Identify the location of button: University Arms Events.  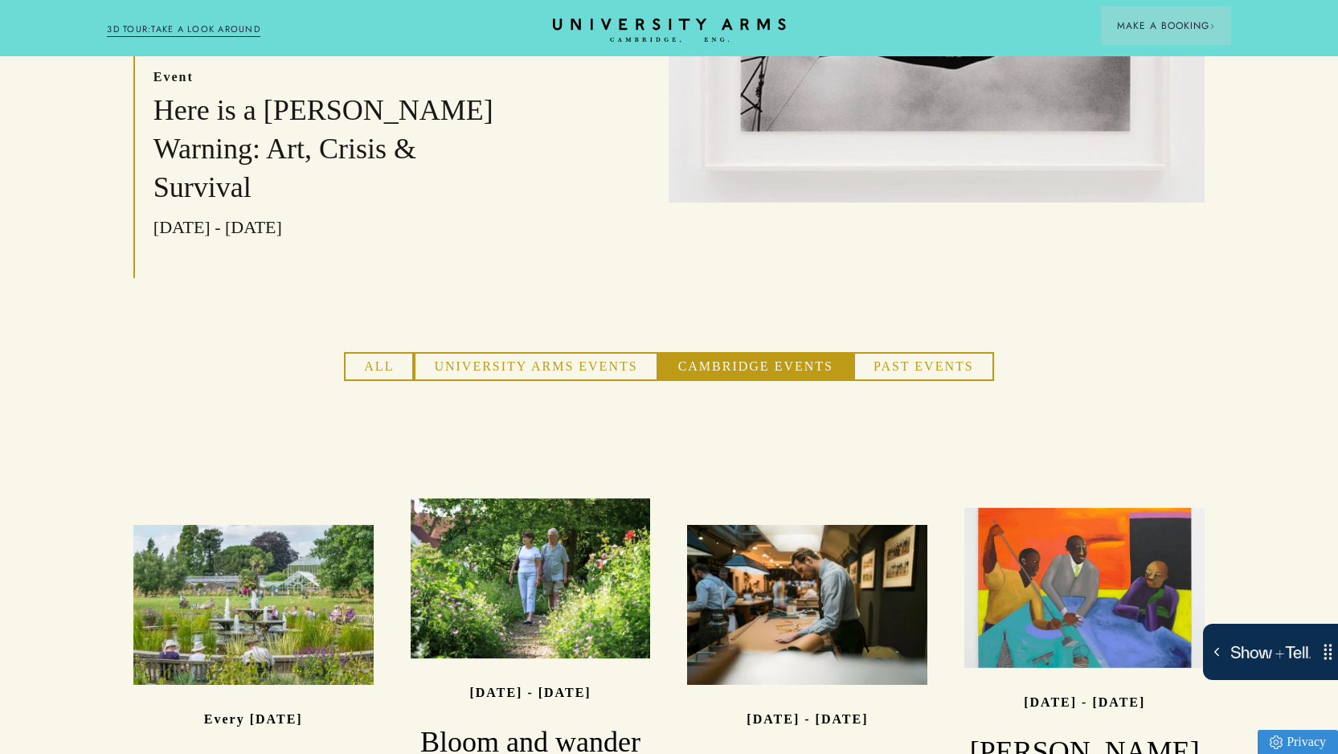
(535, 366).